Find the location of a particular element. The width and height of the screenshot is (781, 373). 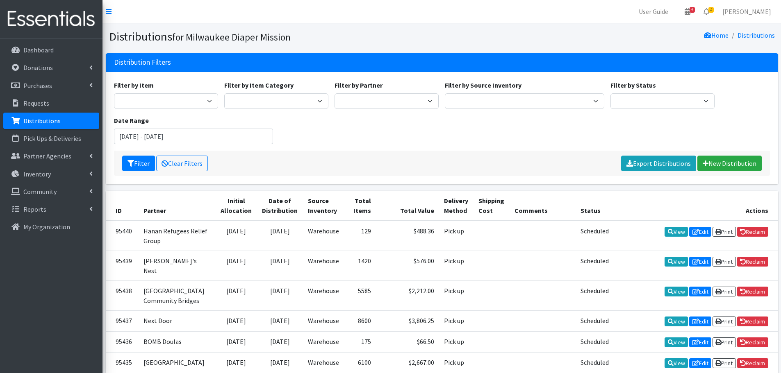

input: January 1, 2011 - December 31, 2011 is located at coordinates (193, 136).